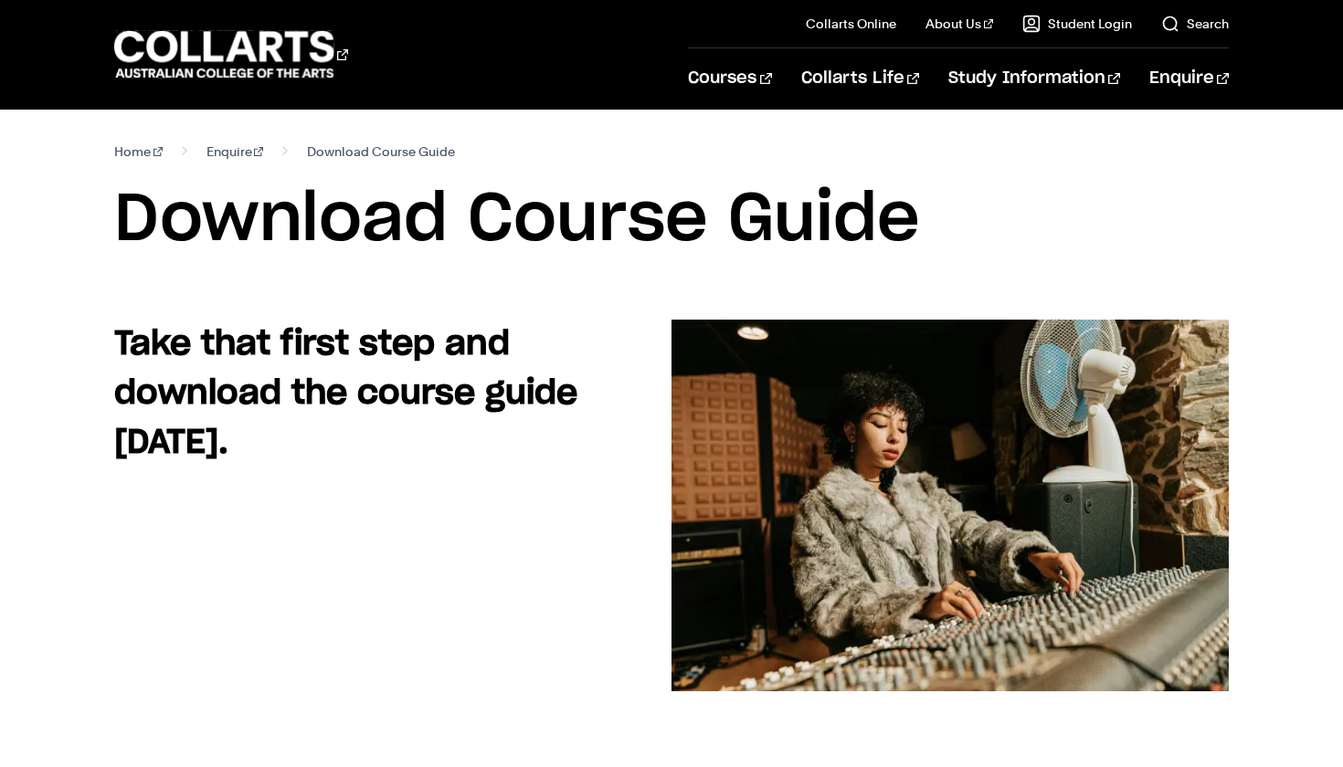 This screenshot has height=767, width=1343. I want to click on h1: Download Course Guide, so click(671, 220).